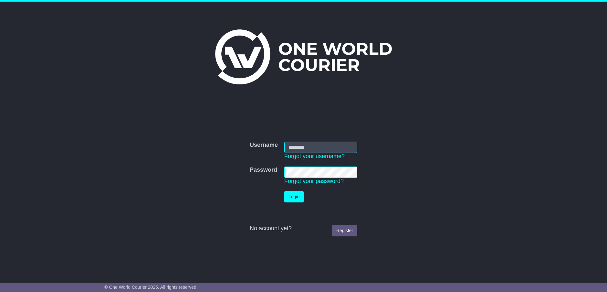  Describe the element at coordinates (314, 156) in the screenshot. I see `a: Forgot your username?` at that location.